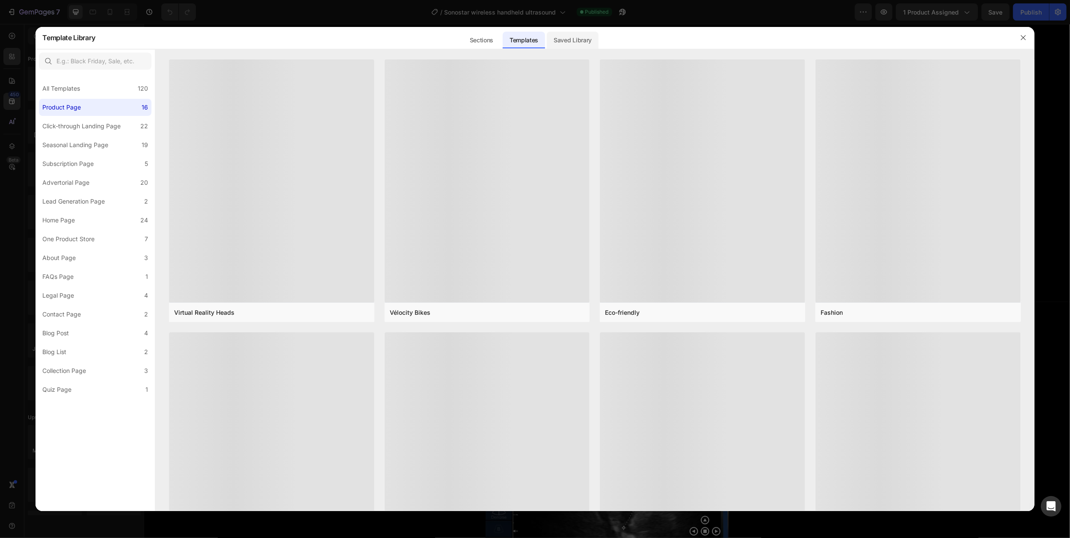 The height and width of the screenshot is (538, 1070). Describe the element at coordinates (524, 40) in the screenshot. I see `div: Templates` at that location.